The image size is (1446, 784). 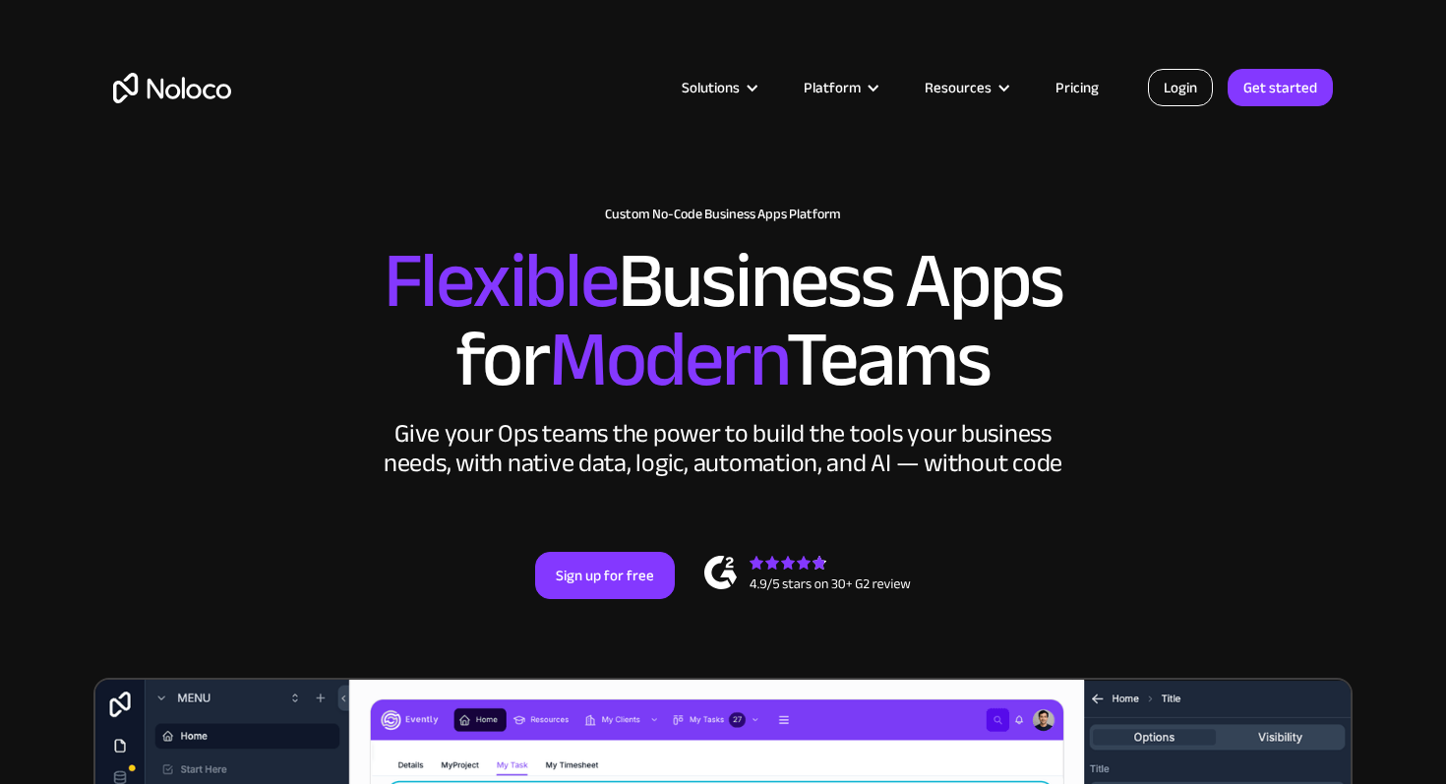 What do you see at coordinates (723, 214) in the screenshot?
I see `h1: Custom No-Code Business Apps Platform` at bounding box center [723, 214].